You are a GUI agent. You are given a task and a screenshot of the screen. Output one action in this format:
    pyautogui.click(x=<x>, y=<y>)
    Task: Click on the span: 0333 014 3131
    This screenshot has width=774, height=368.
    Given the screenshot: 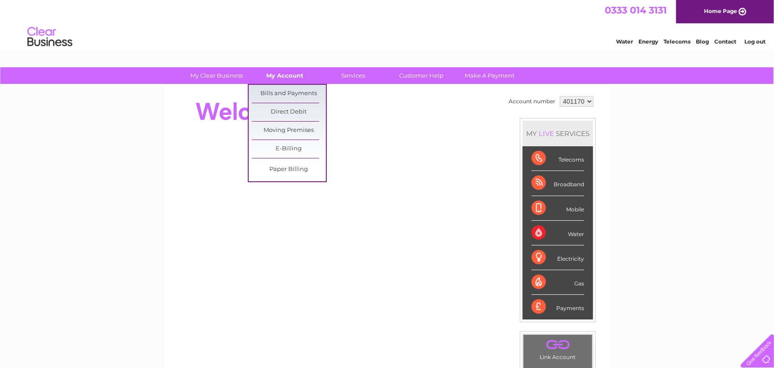 What is the action you would take?
    pyautogui.click(x=636, y=10)
    